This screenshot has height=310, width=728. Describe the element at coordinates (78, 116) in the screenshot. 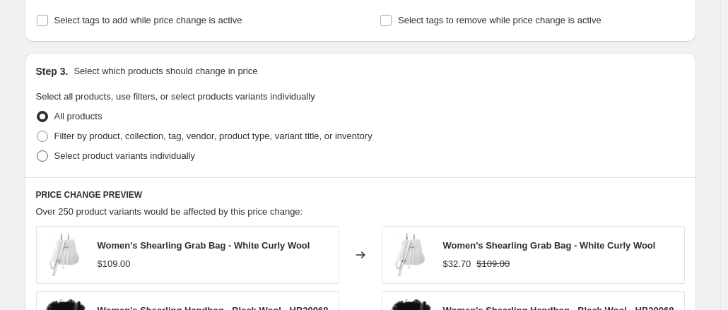

I see `span: All products` at that location.